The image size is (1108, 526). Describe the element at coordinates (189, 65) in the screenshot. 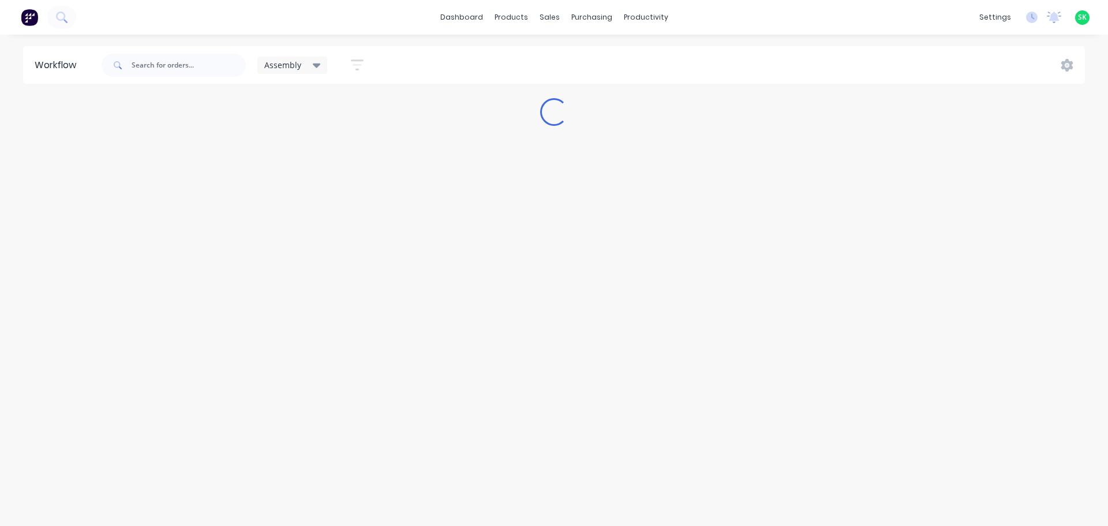

I see `input: Search for orders...` at that location.